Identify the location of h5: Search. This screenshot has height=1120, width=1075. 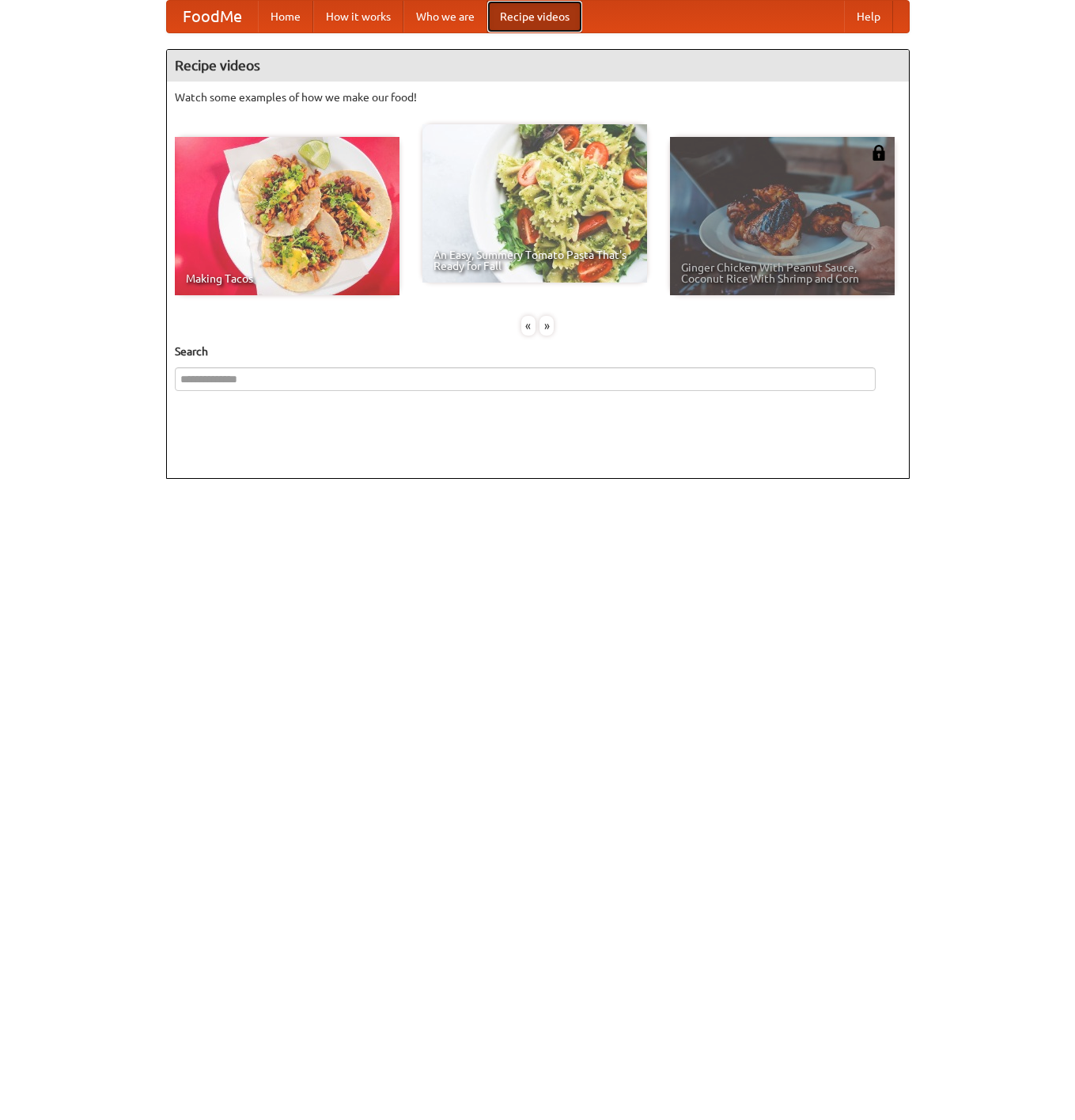
(538, 352).